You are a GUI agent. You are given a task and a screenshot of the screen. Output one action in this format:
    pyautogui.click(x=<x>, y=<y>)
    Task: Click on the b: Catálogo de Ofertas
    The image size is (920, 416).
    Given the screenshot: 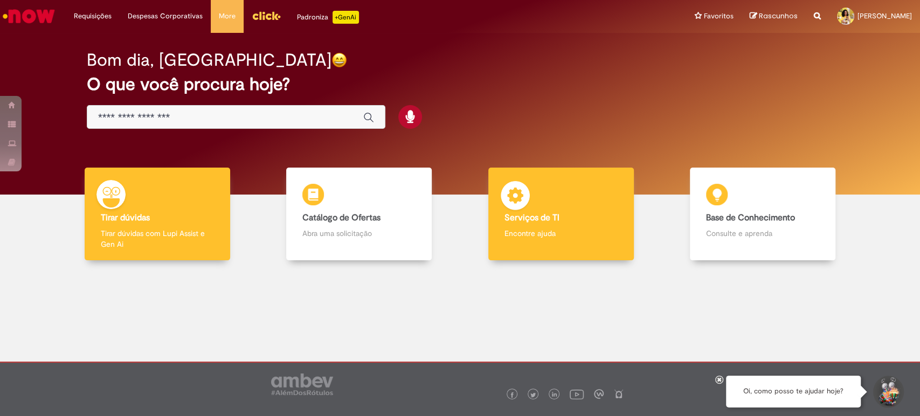 What is the action you would take?
    pyautogui.click(x=341, y=218)
    